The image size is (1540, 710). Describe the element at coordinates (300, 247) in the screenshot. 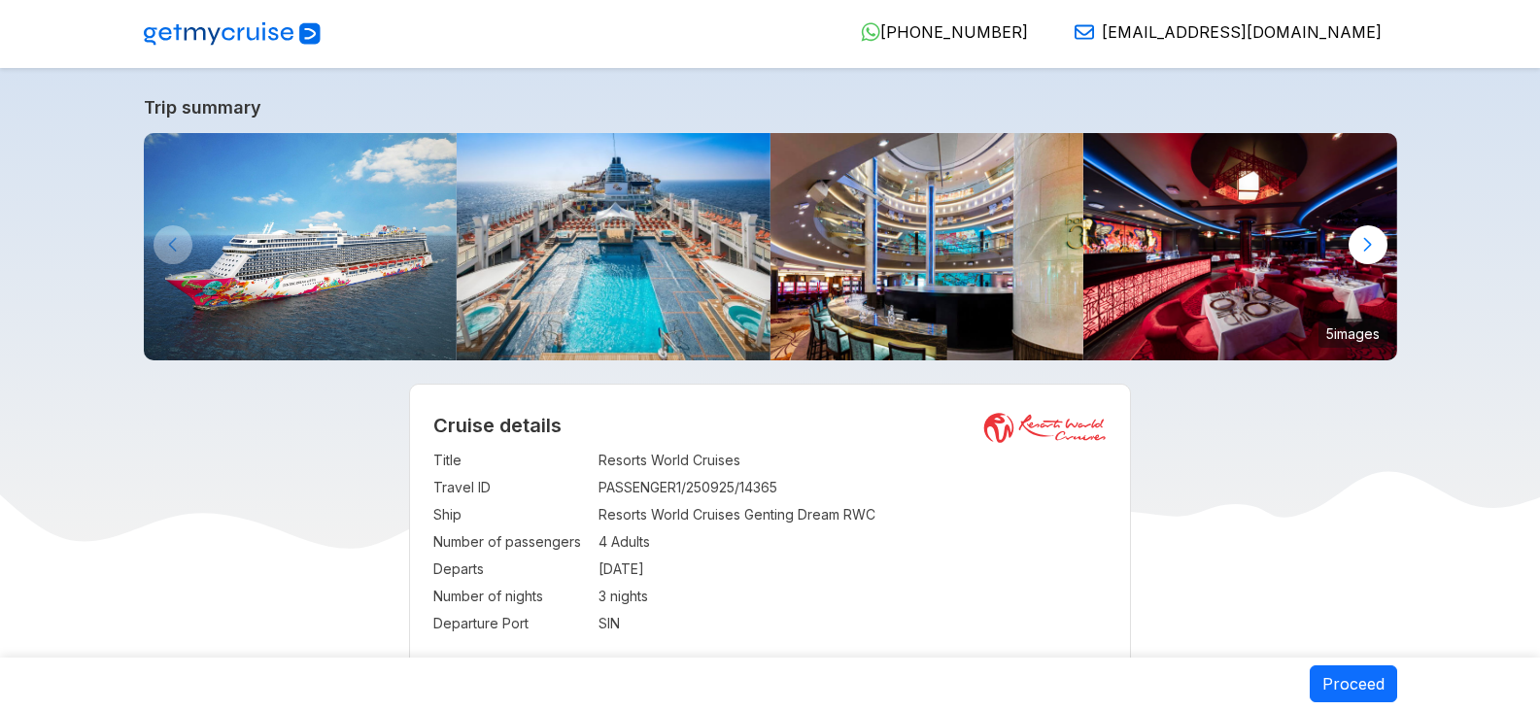

I see `img: GentingDreambyResortsWorldCruises-KlookIndia.jpg` at that location.